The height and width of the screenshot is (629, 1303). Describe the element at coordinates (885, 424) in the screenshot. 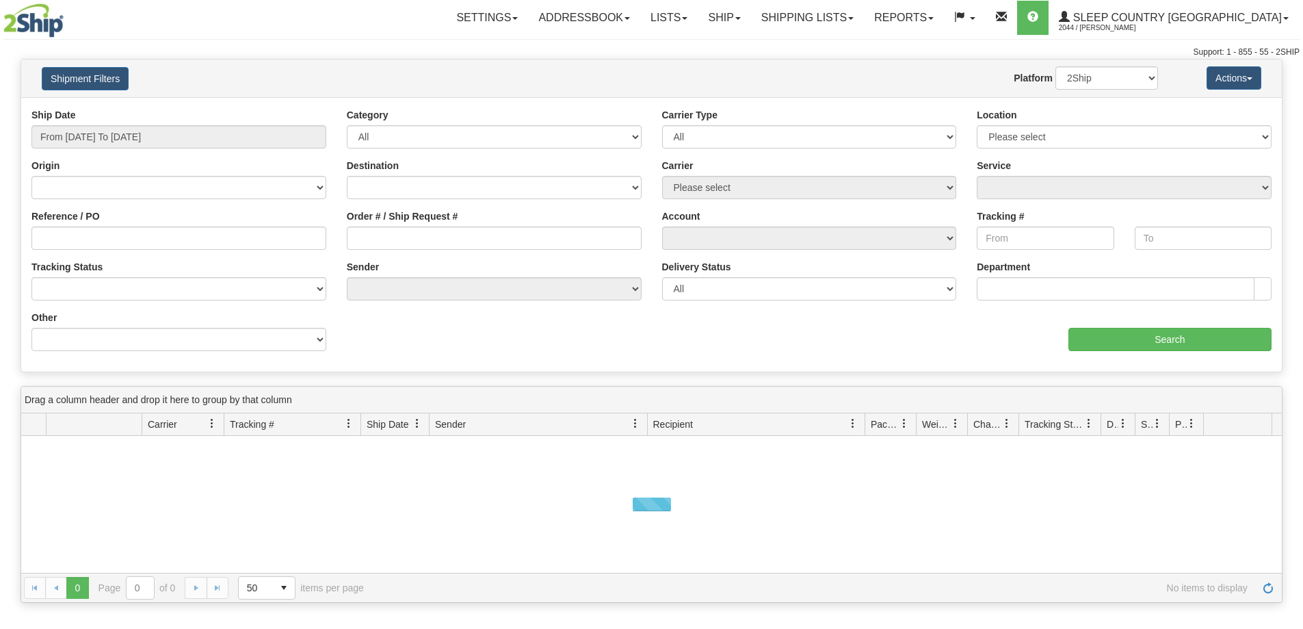

I see `span: Packages` at that location.